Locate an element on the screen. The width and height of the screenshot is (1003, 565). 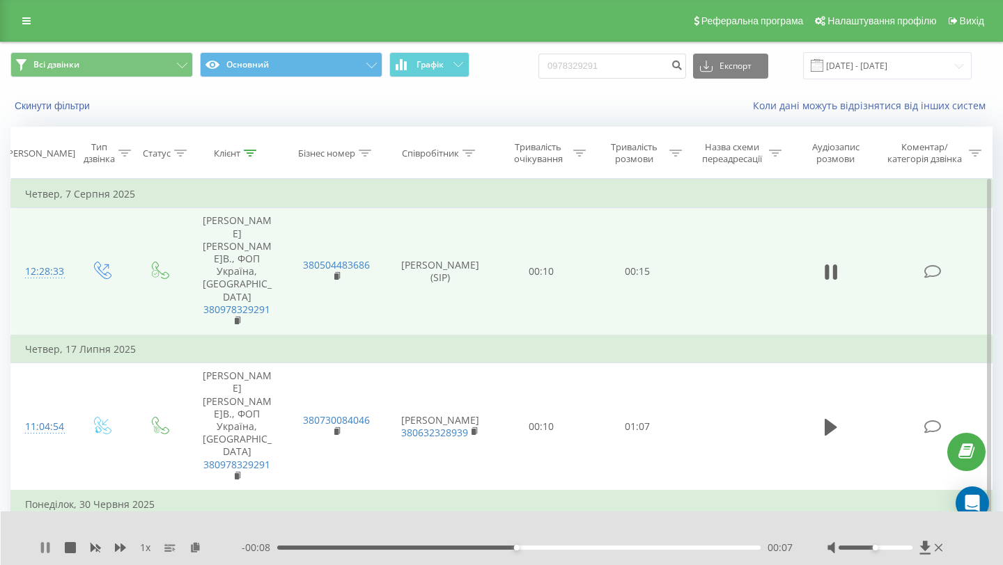
a: 380504483686 is located at coordinates (336, 265).